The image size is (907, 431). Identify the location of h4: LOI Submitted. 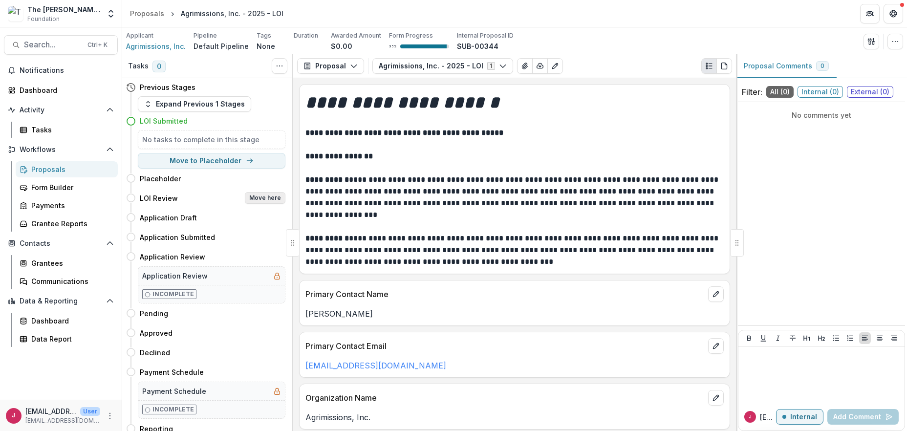
(164, 121).